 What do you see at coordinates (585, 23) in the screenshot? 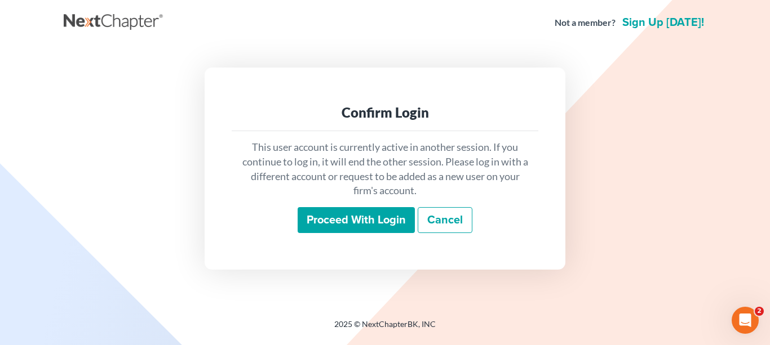
I see `strong: Not a member?` at bounding box center [585, 23].